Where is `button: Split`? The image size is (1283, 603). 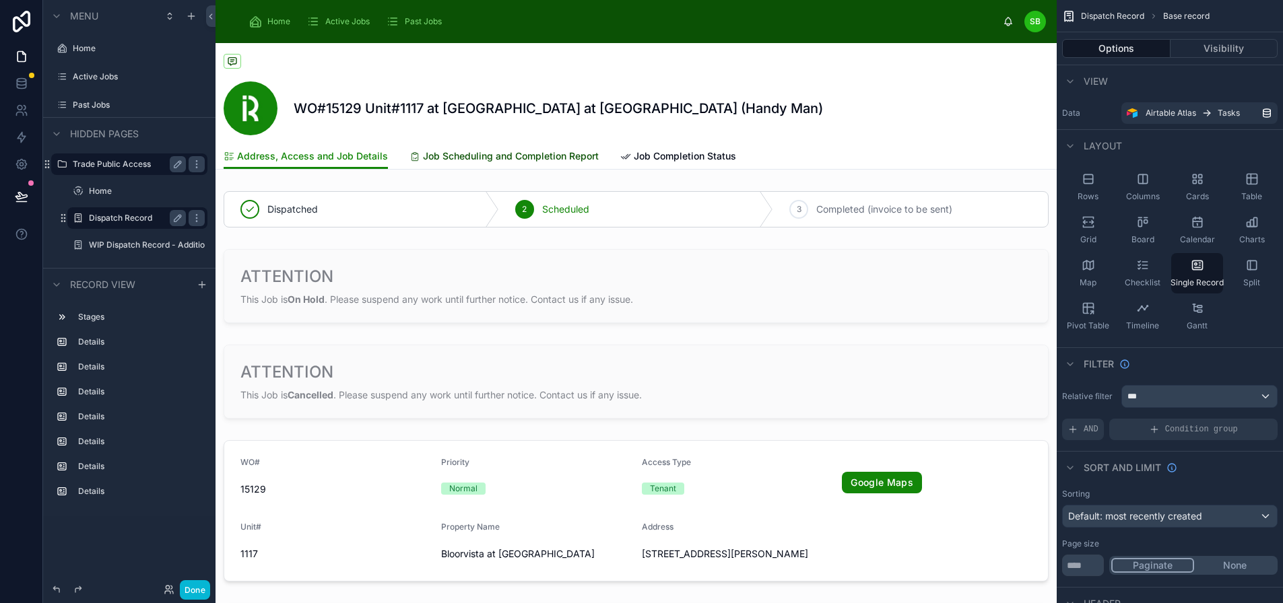 button: Split is located at coordinates (1251, 273).